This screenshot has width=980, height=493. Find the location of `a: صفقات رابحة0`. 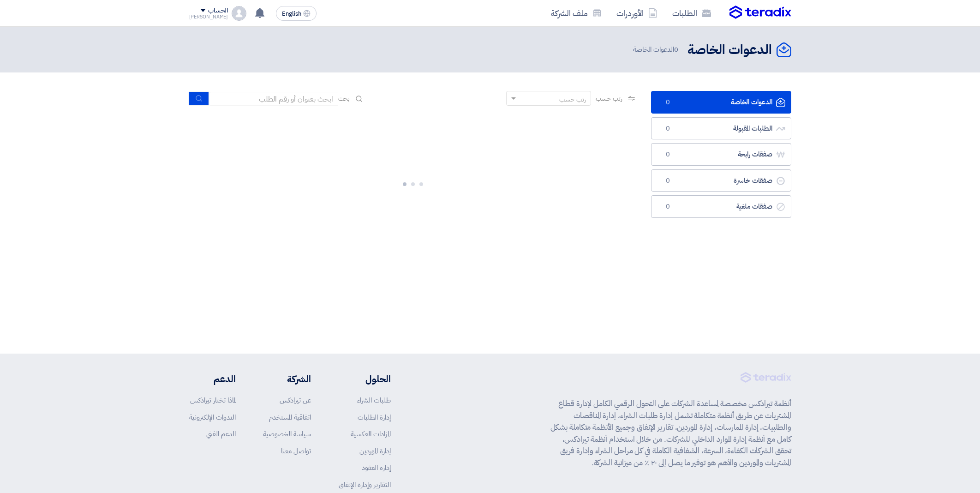

a: صفقات رابحة0 is located at coordinates (721, 154).